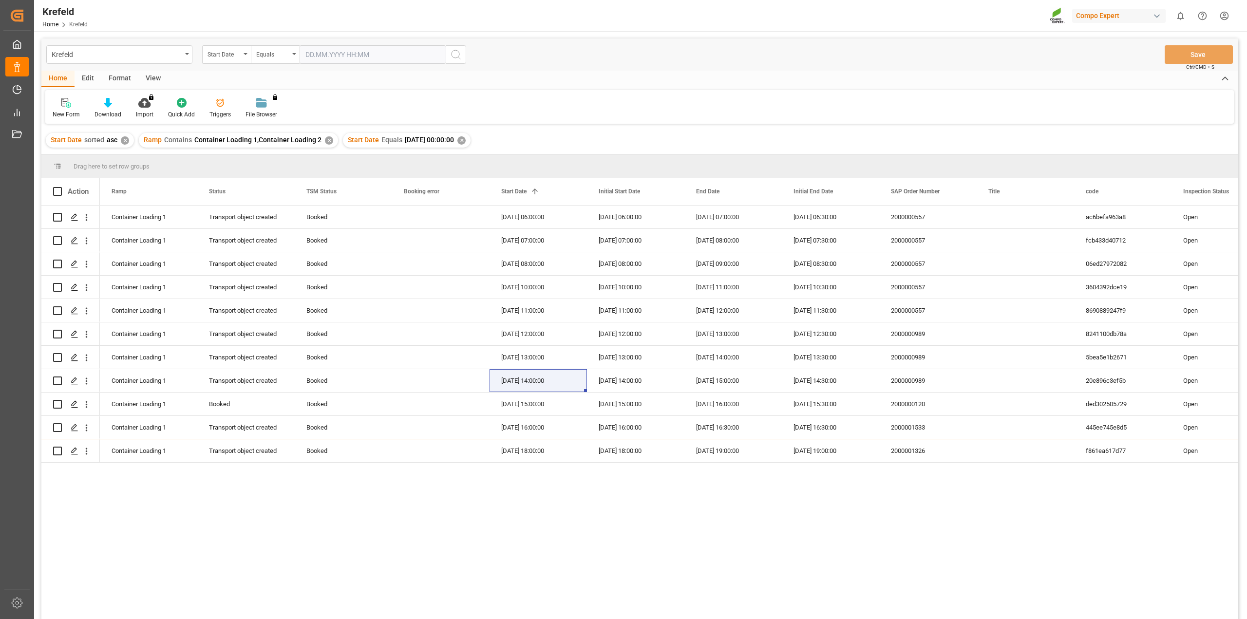 The height and width of the screenshot is (619, 1247). I want to click on span: asc, so click(112, 140).